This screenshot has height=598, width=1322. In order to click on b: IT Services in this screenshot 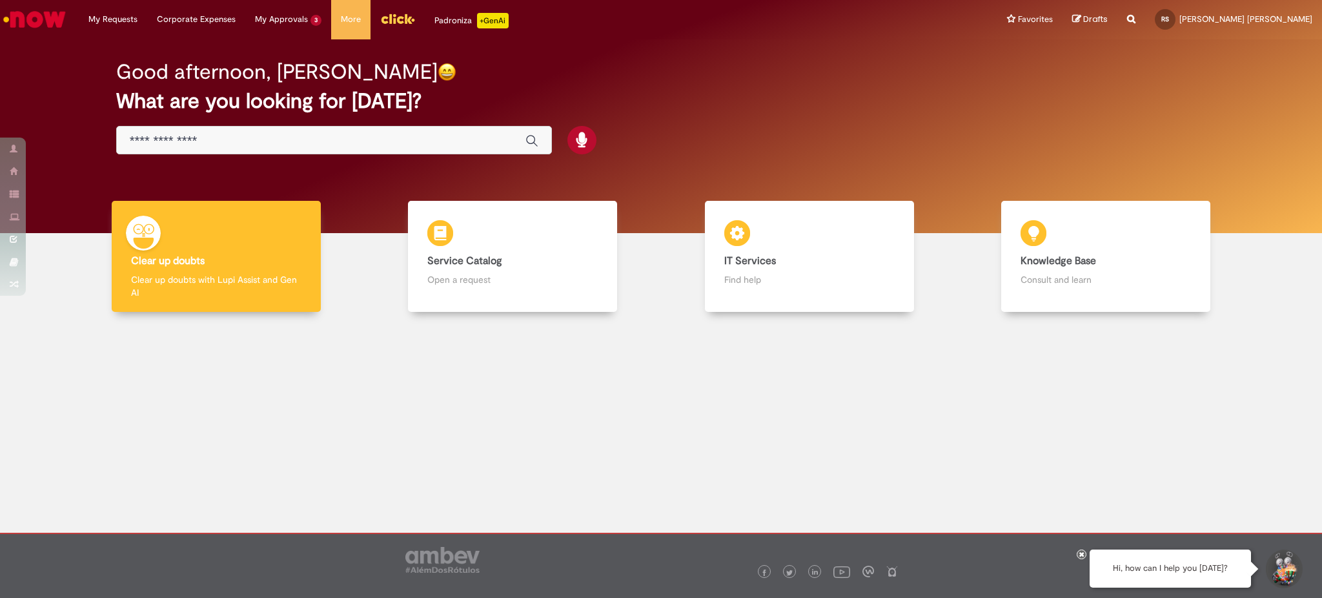, I will do `click(750, 261)`.